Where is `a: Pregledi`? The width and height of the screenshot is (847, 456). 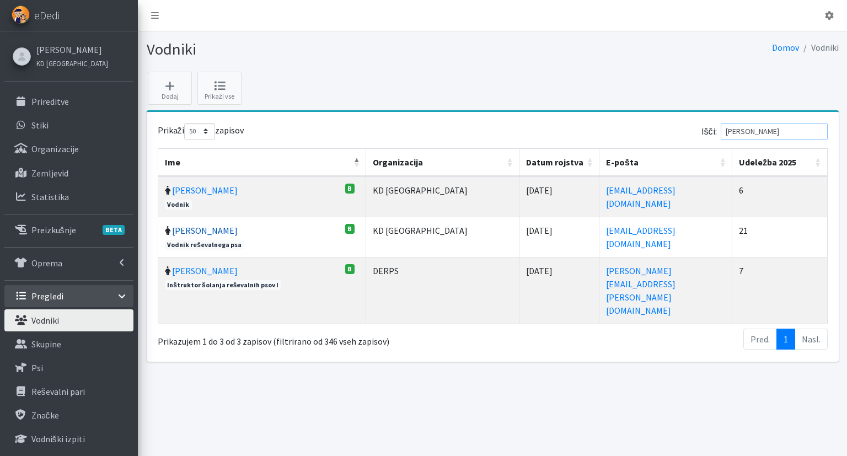
a: Pregledi is located at coordinates (69, 296).